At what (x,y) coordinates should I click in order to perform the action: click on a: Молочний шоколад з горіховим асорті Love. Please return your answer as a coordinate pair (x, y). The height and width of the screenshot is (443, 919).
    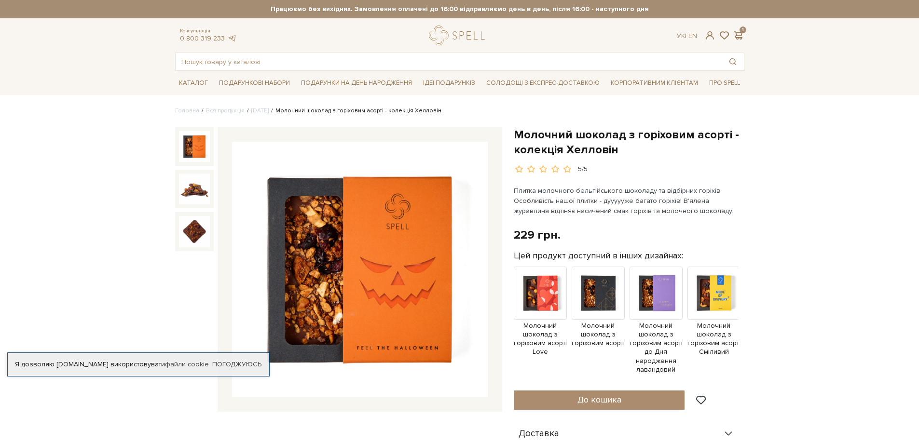
    Looking at the image, I should click on (540, 322).